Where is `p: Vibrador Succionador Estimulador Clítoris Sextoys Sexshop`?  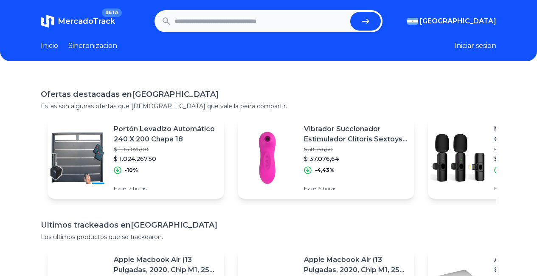
p: Vibrador Succionador Estimulador Clítoris Sextoys Sexshop is located at coordinates (356, 134).